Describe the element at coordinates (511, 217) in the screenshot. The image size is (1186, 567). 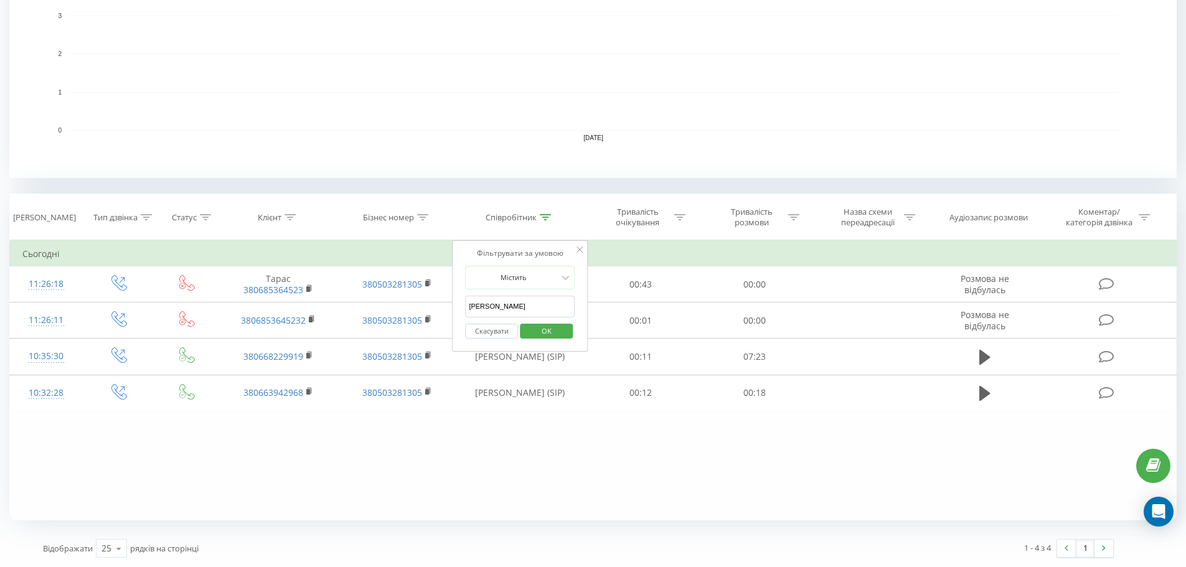
I see `div: Співробітник` at that location.